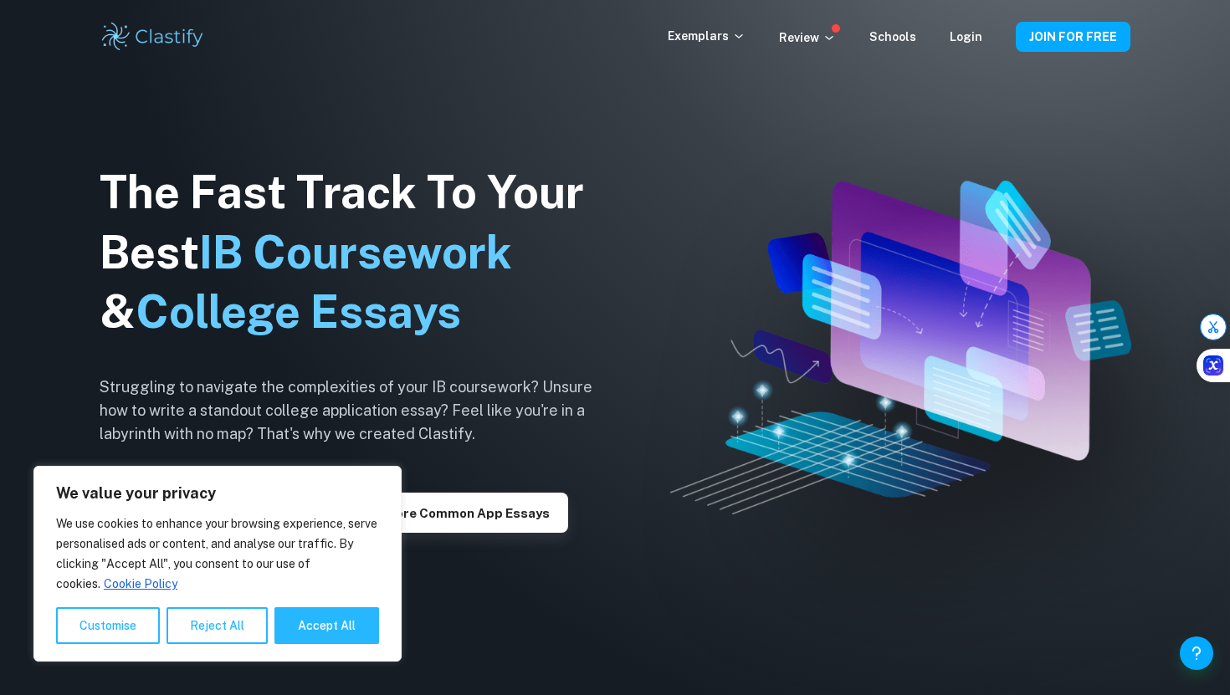 This screenshot has width=1230, height=695. Describe the element at coordinates (1073, 37) in the screenshot. I see `a: JOIN FOR FREE` at that location.